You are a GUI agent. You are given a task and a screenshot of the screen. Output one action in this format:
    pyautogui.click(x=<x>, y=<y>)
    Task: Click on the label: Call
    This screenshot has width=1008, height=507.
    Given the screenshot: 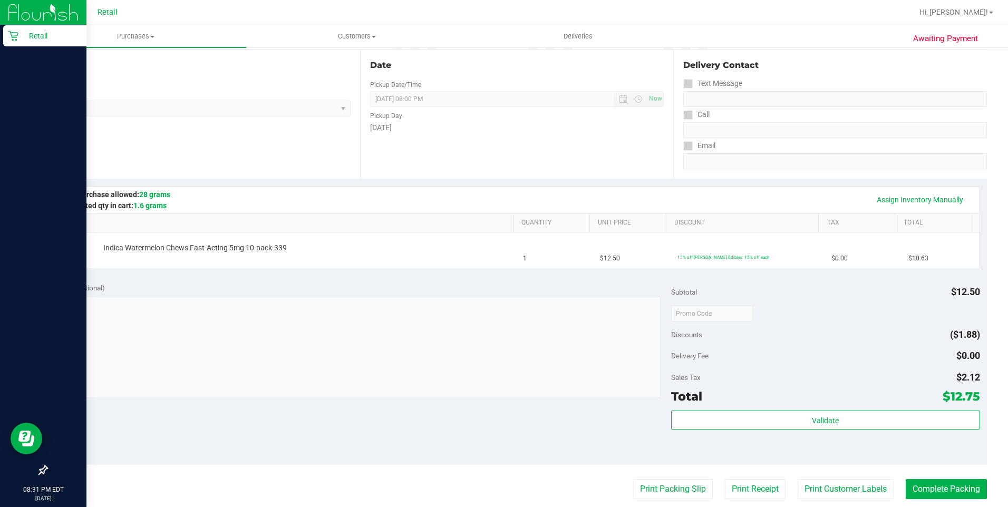 What is the action you would take?
    pyautogui.click(x=697, y=114)
    